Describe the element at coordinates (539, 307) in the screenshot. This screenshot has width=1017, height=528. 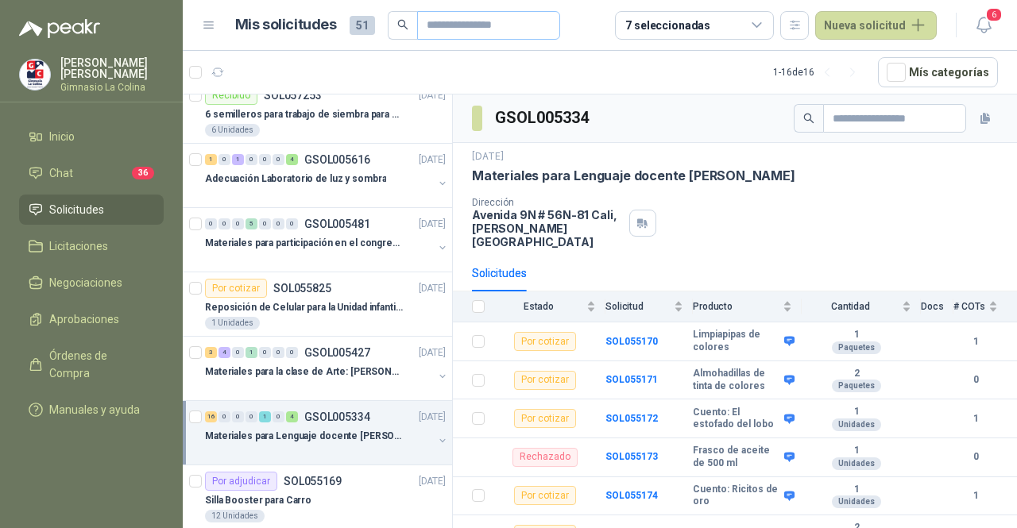
I see `span: Estado` at that location.